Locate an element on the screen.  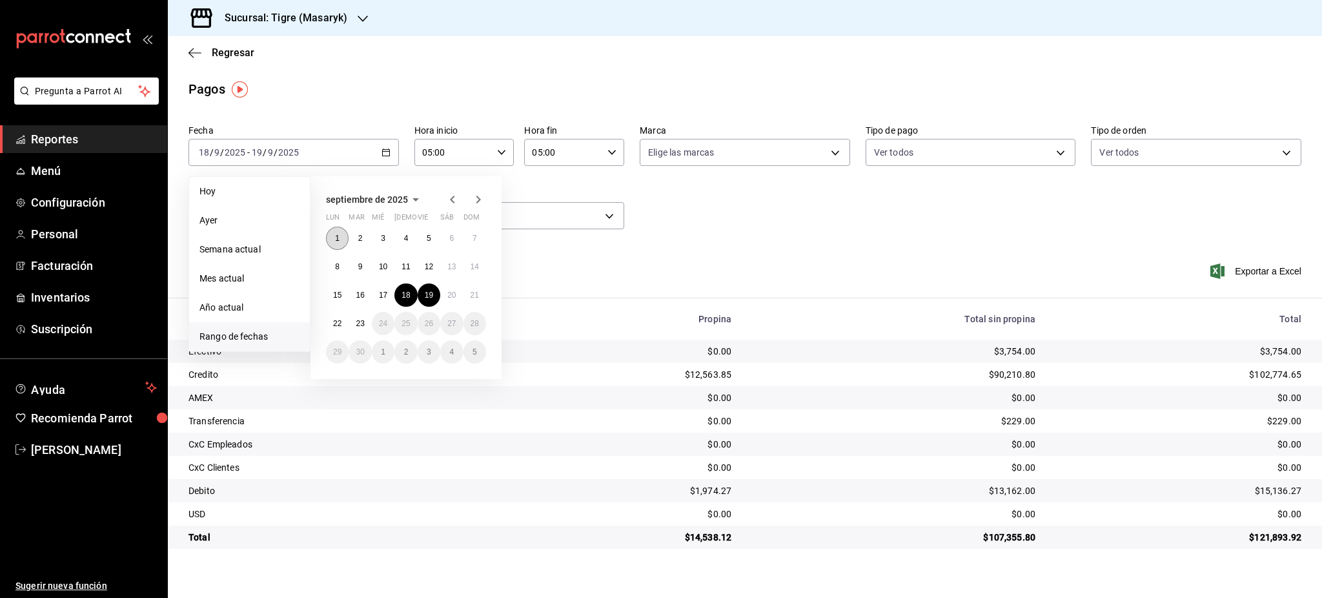
abbr: 27 de septiembre de 2025 is located at coordinates (451, 323).